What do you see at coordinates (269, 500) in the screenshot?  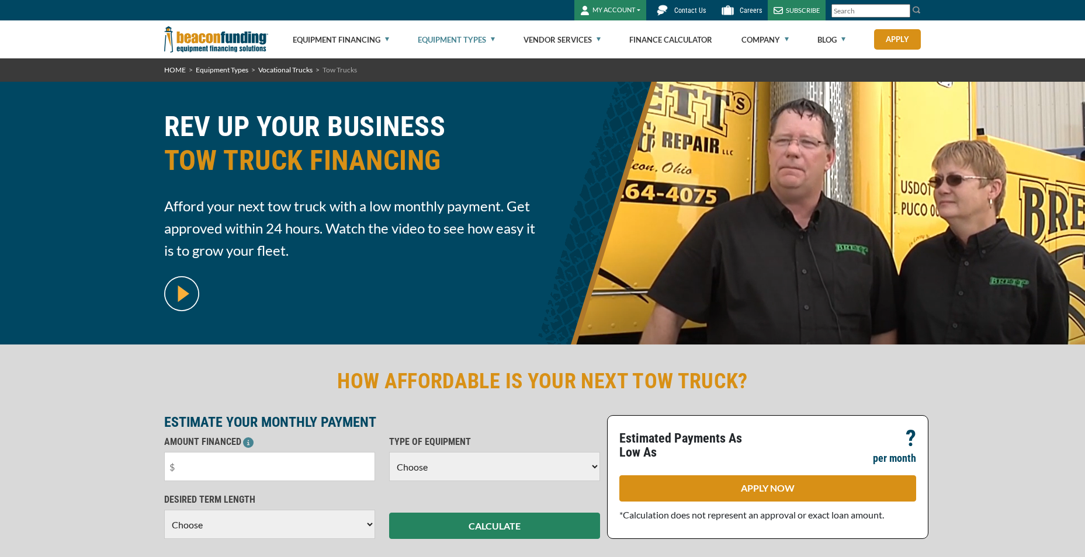 I see `p: DESIRED TERM LENGTH` at bounding box center [269, 500].